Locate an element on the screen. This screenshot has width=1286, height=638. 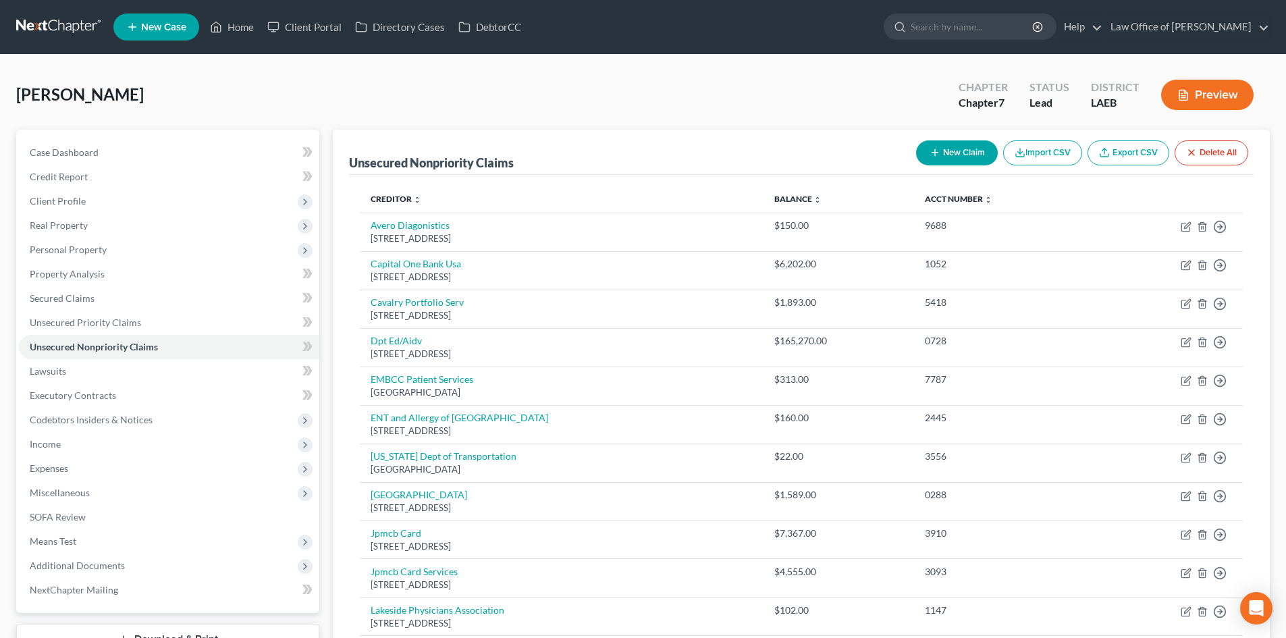
div: 3093 is located at coordinates (1004, 572).